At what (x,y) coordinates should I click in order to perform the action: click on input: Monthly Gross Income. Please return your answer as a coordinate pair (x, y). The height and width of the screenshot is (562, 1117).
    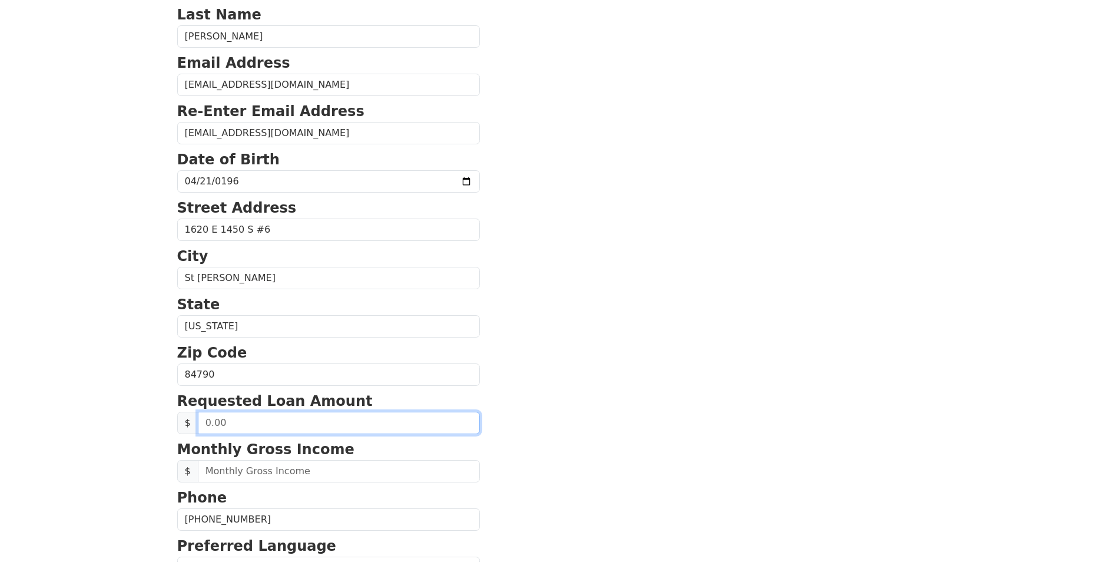
    Looking at the image, I should click on (338, 471).